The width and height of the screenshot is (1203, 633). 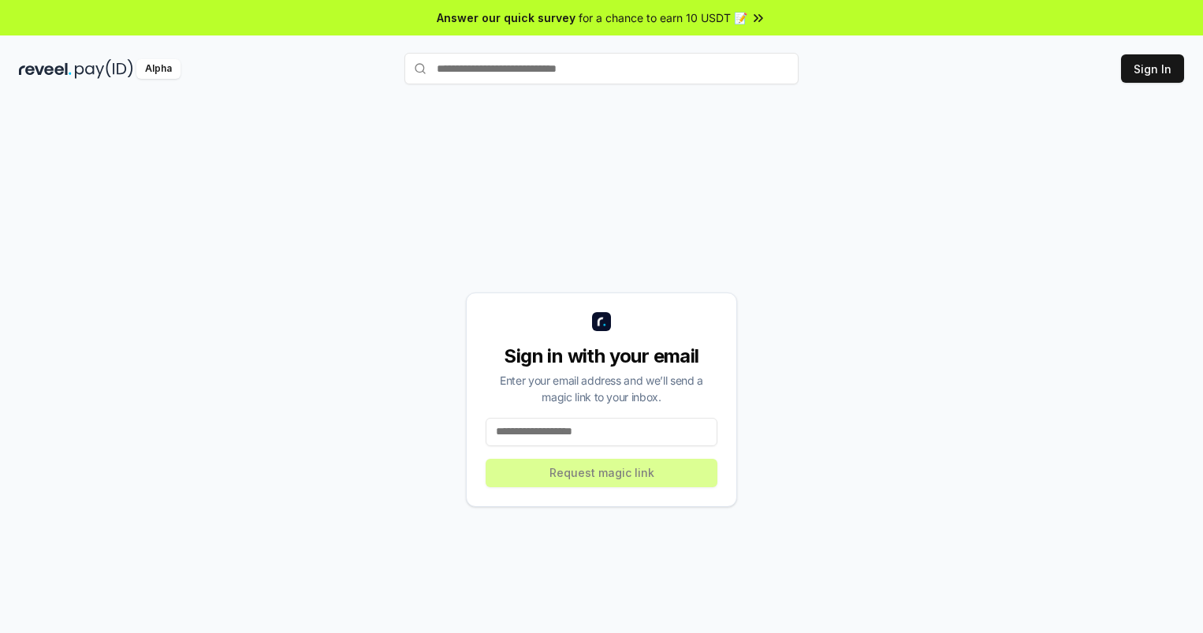 I want to click on img: logo_small, so click(x=601, y=322).